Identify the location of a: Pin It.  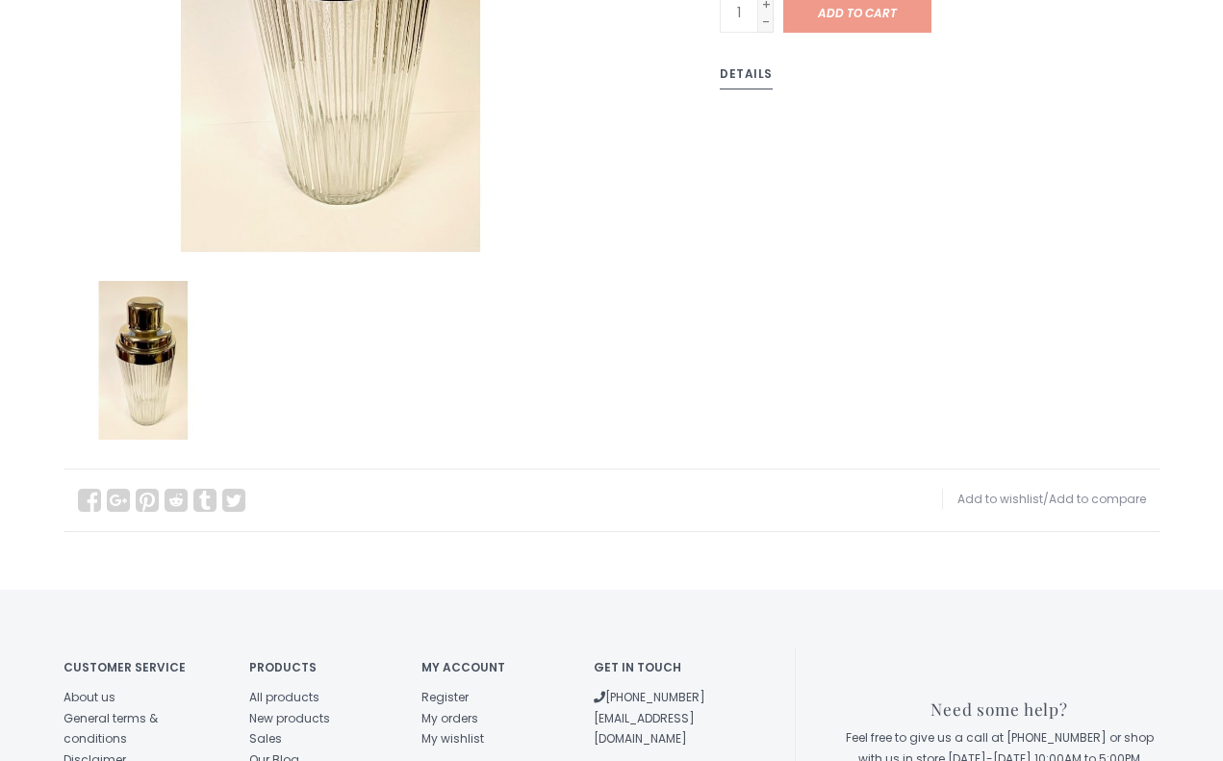
(147, 500).